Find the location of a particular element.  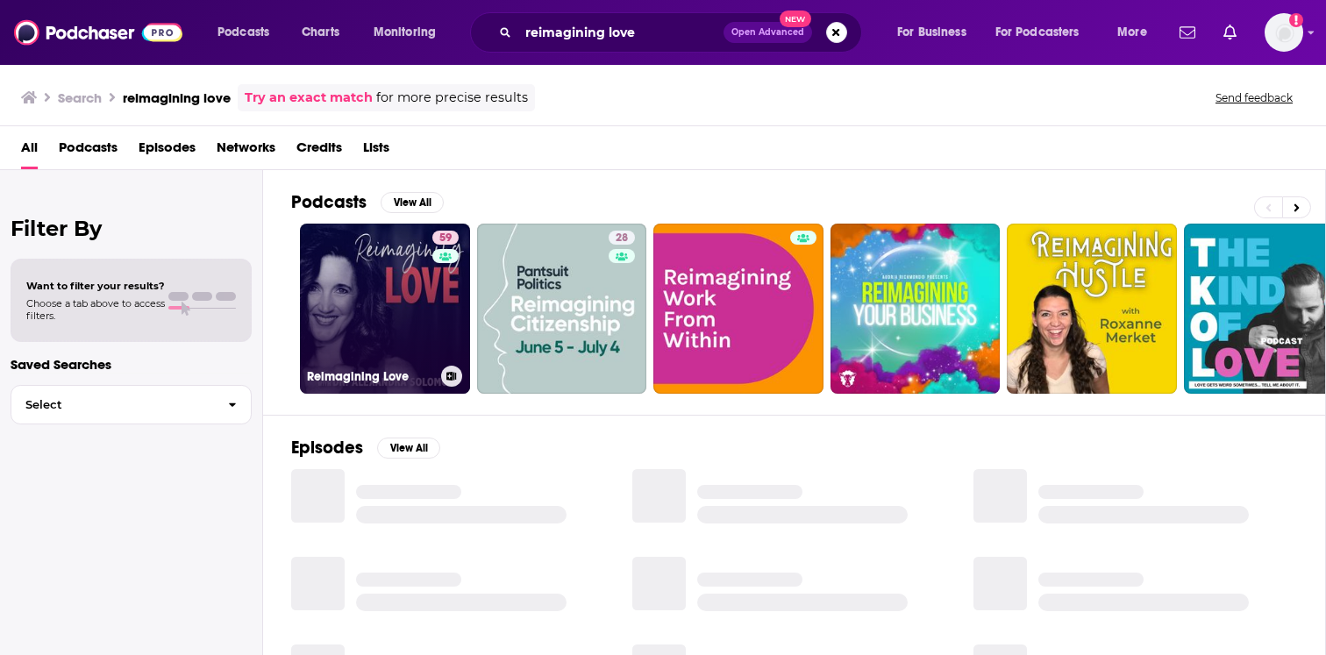

span: Credits is located at coordinates (319, 151).